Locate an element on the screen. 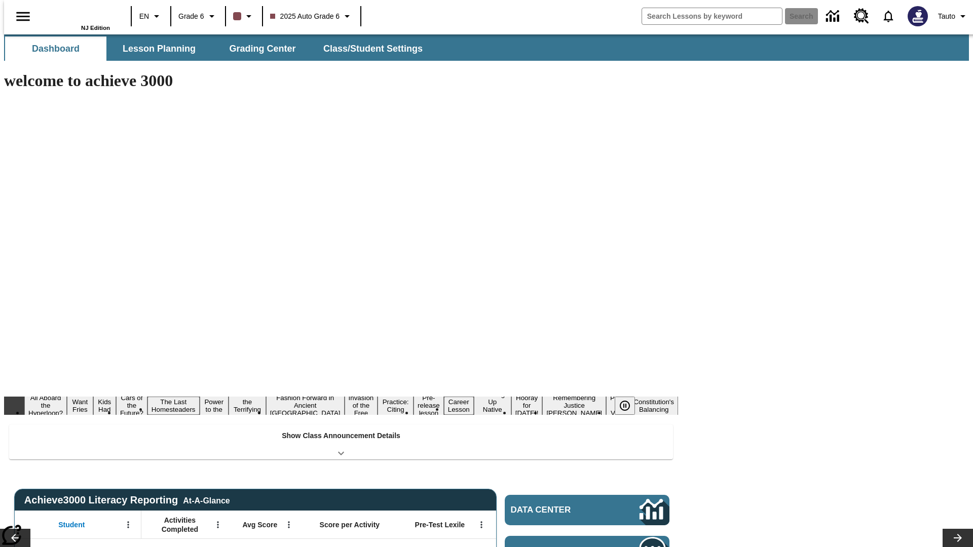 The image size is (973, 547). button: Slide 16 Point of View is located at coordinates (618, 405).